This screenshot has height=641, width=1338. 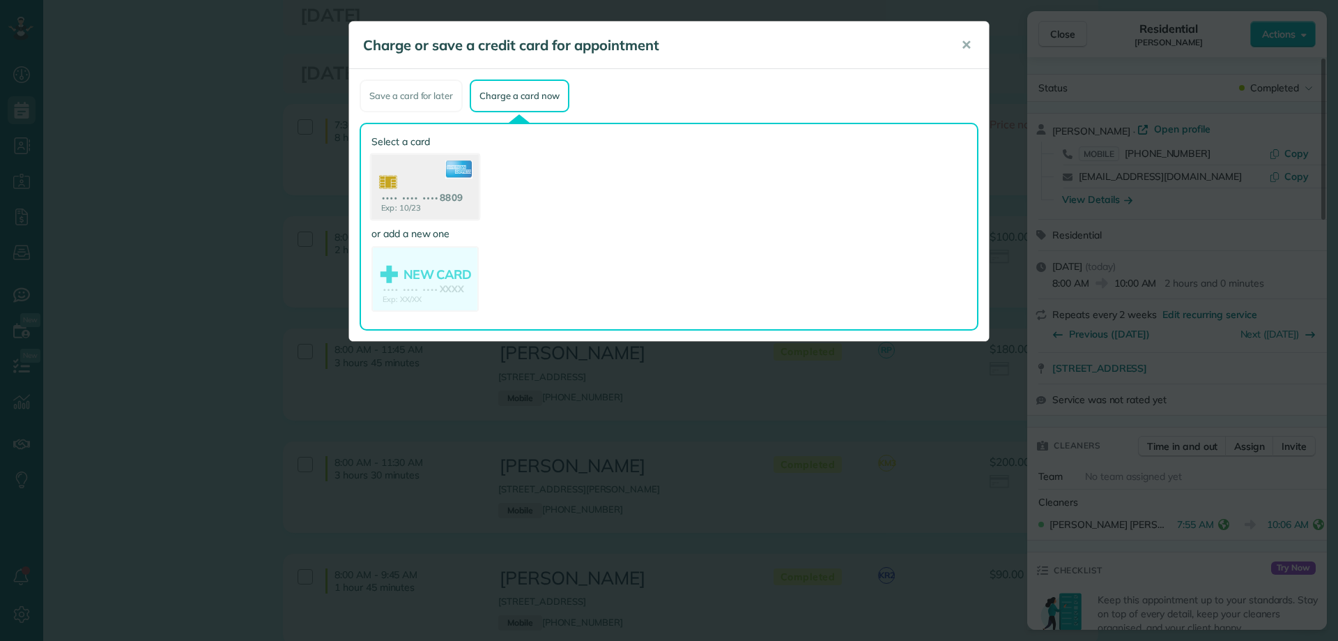 I want to click on div: Charge a card now, so click(x=519, y=95).